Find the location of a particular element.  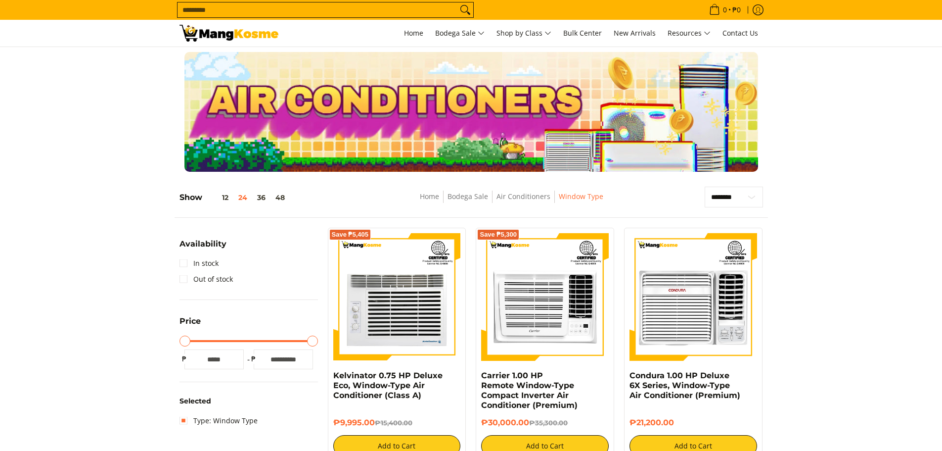

button: 12 is located at coordinates (218, 197).